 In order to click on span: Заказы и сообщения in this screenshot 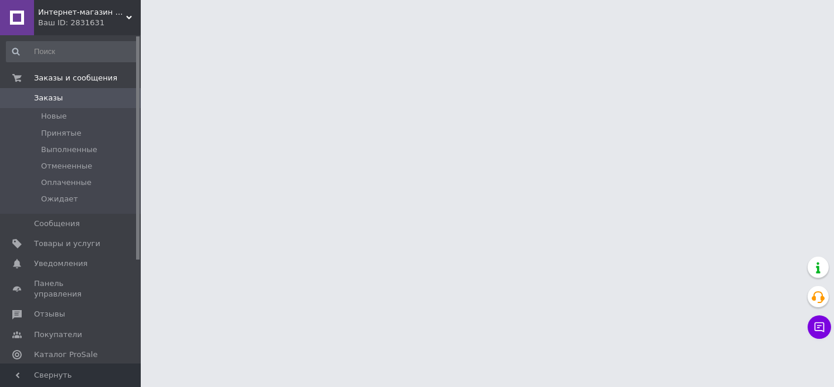, I will do `click(76, 78)`.